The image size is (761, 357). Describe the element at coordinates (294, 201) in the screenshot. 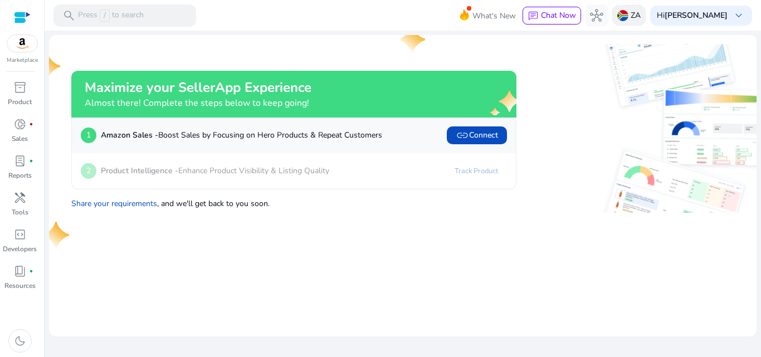

I see `p: , and we'll get back to you soon.` at that location.